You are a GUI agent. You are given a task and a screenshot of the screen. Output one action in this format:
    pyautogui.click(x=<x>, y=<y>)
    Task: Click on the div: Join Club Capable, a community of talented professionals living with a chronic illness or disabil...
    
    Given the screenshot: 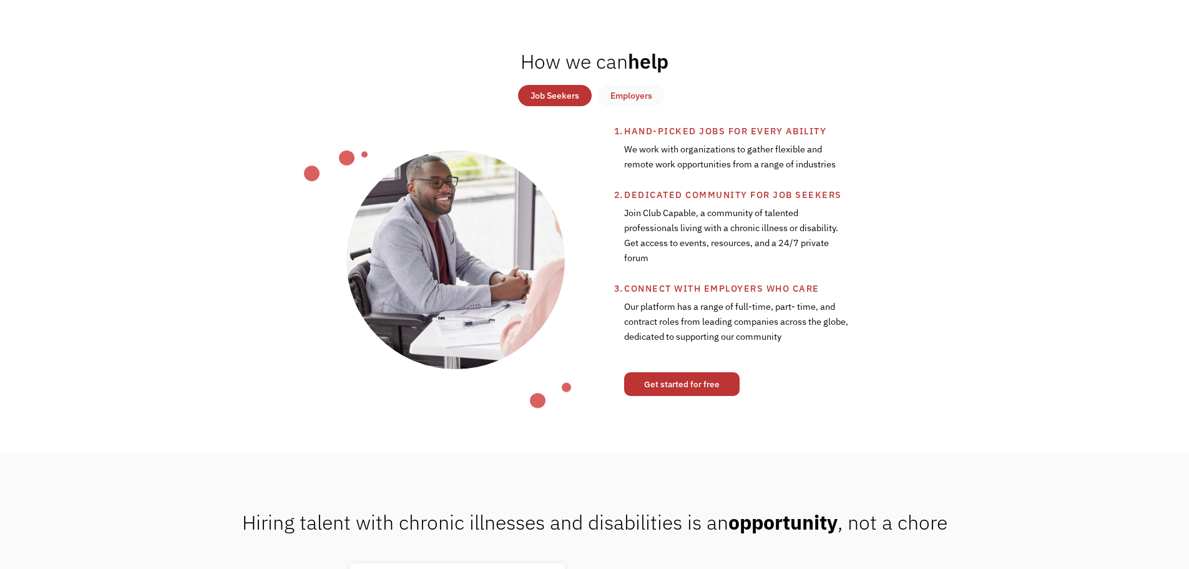 What is the action you would take?
    pyautogui.click(x=737, y=242)
    